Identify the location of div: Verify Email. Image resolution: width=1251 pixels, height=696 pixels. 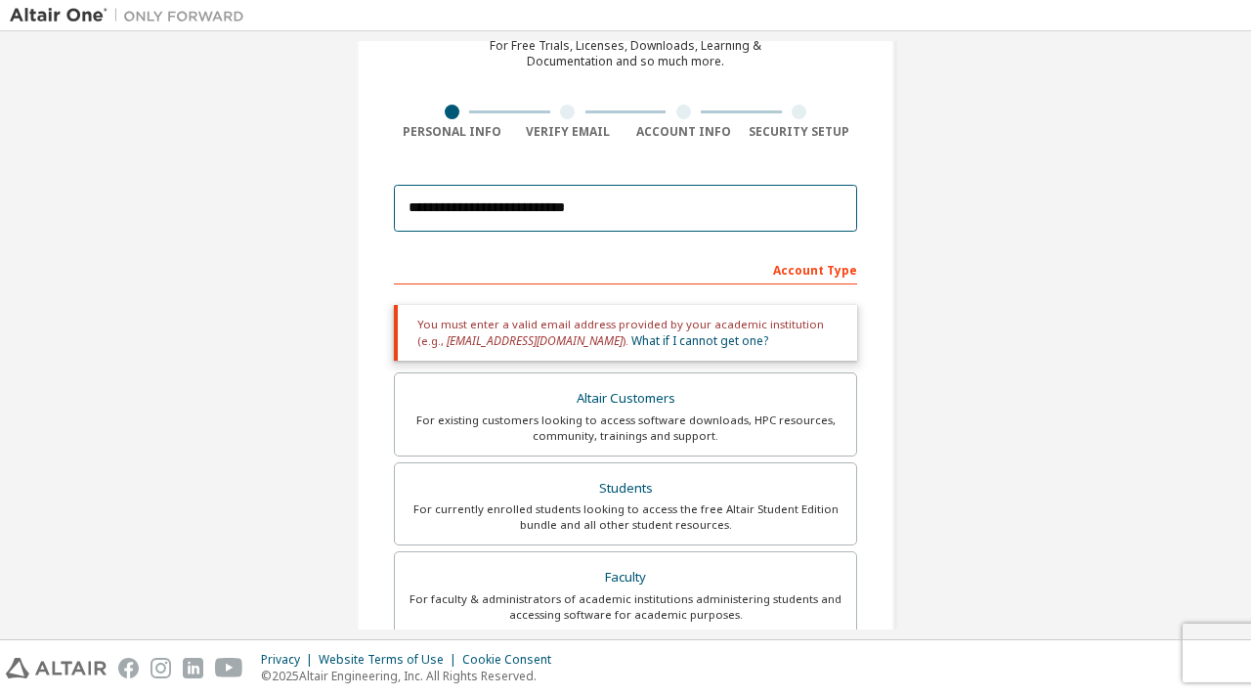
(568, 132).